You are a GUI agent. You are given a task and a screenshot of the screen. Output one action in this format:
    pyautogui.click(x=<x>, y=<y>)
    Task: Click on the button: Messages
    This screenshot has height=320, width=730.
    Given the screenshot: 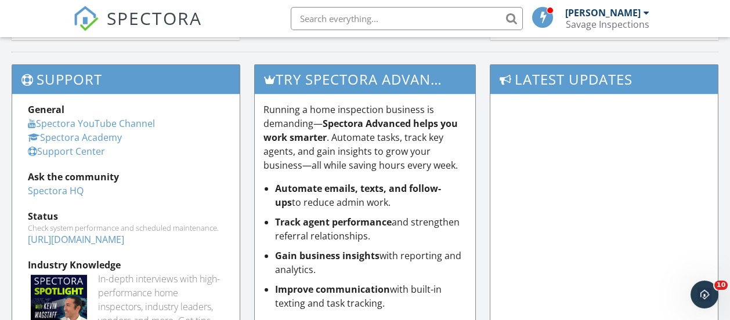 What is the action you would take?
    pyautogui.click(x=115, y=237)
    